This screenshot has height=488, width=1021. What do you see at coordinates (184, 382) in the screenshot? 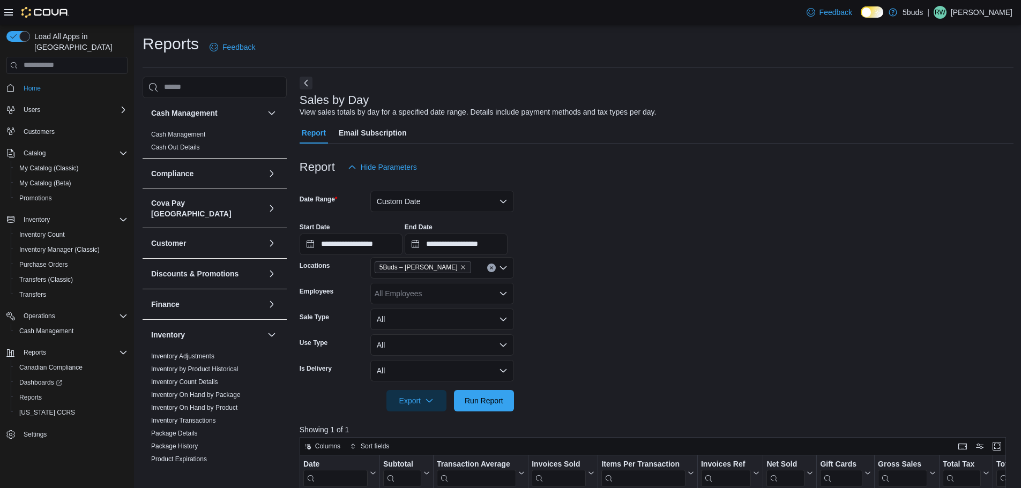
I see `a: Inventory Count Details` at bounding box center [184, 382].